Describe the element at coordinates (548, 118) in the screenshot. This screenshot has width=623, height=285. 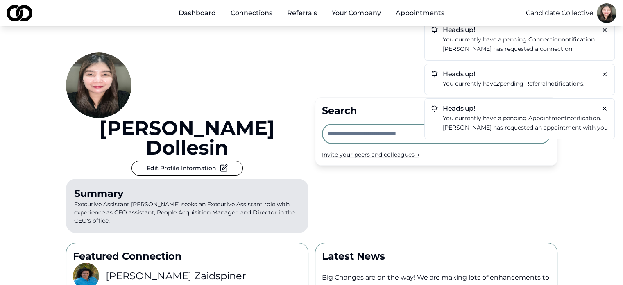
I see `span: appointment` at that location.